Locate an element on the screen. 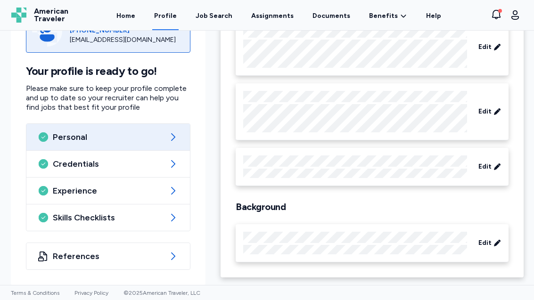 The image size is (534, 300). h1: Your profile is ready to go! is located at coordinates (108, 71).